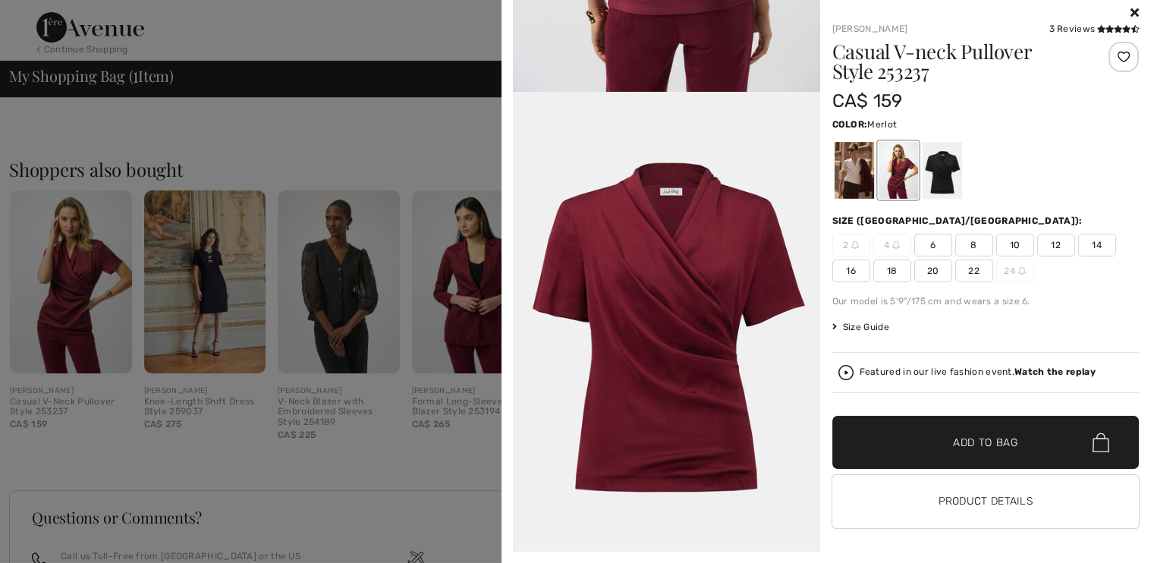  What do you see at coordinates (985, 442) in the screenshot?
I see `span: Add to Bag` at bounding box center [985, 442].